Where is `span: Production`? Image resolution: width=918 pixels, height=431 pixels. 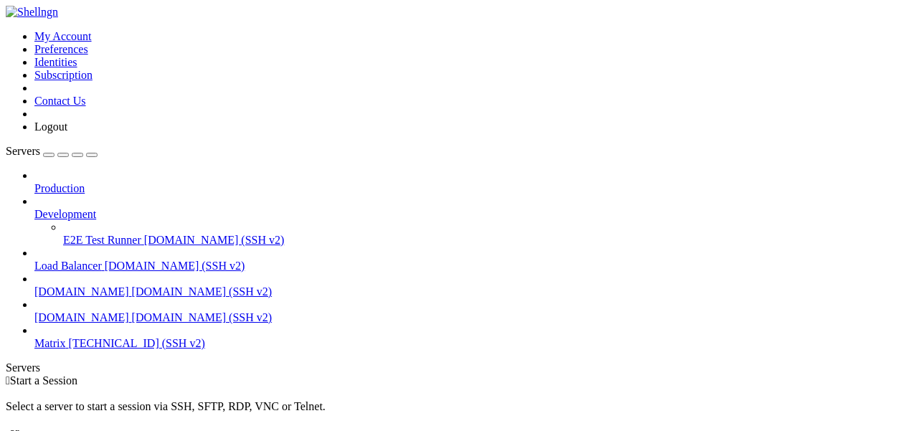
span: Production is located at coordinates (60, 188).